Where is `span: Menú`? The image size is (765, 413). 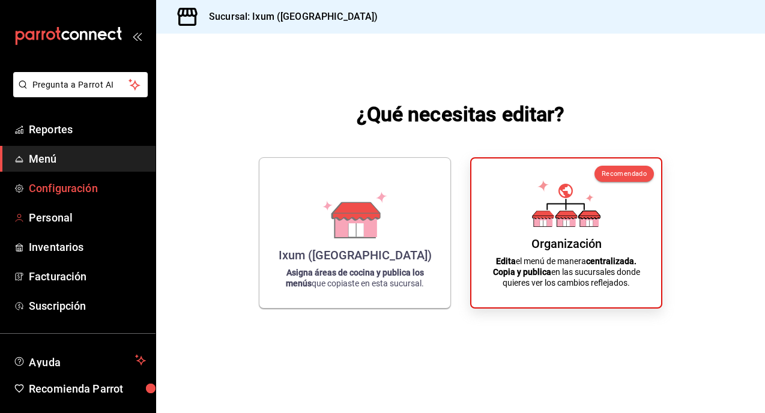 span: Menú is located at coordinates (87, 159).